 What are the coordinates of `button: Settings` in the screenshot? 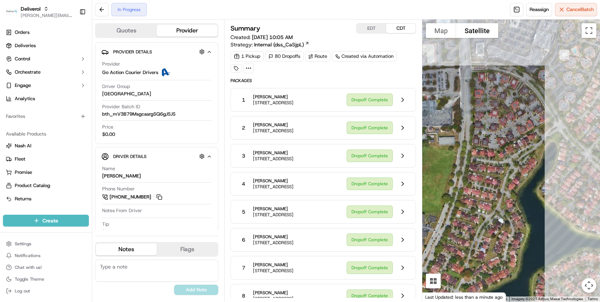 It's located at (46, 244).